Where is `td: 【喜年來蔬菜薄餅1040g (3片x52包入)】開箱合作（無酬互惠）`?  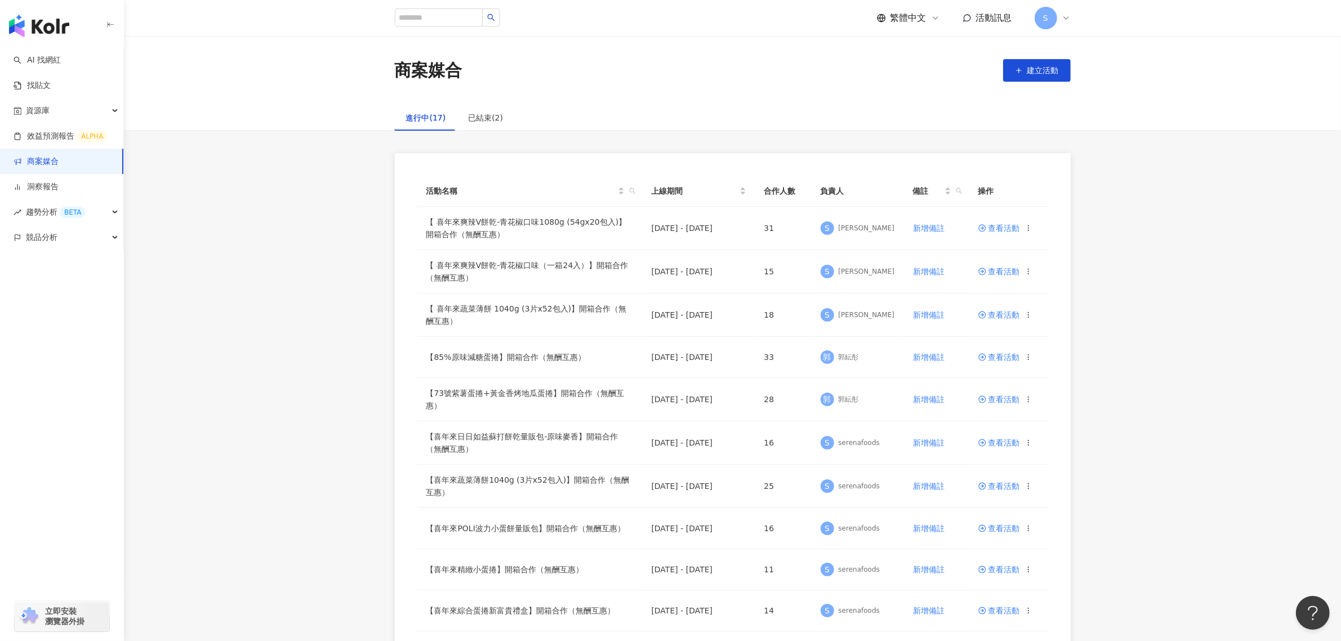 td: 【喜年來蔬菜薄餅1040g (3片x52包入)】開箱合作（無酬互惠） is located at coordinates (530, 486).